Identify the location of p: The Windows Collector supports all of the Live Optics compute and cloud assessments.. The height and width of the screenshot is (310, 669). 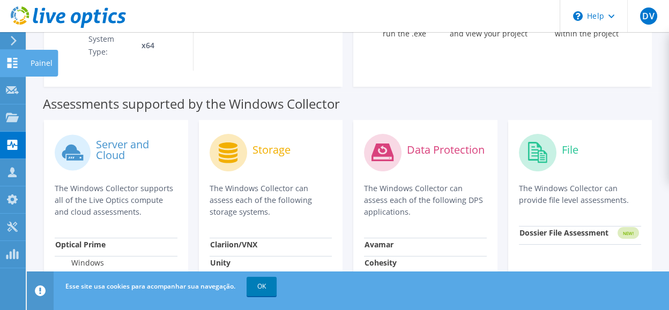
(116, 201).